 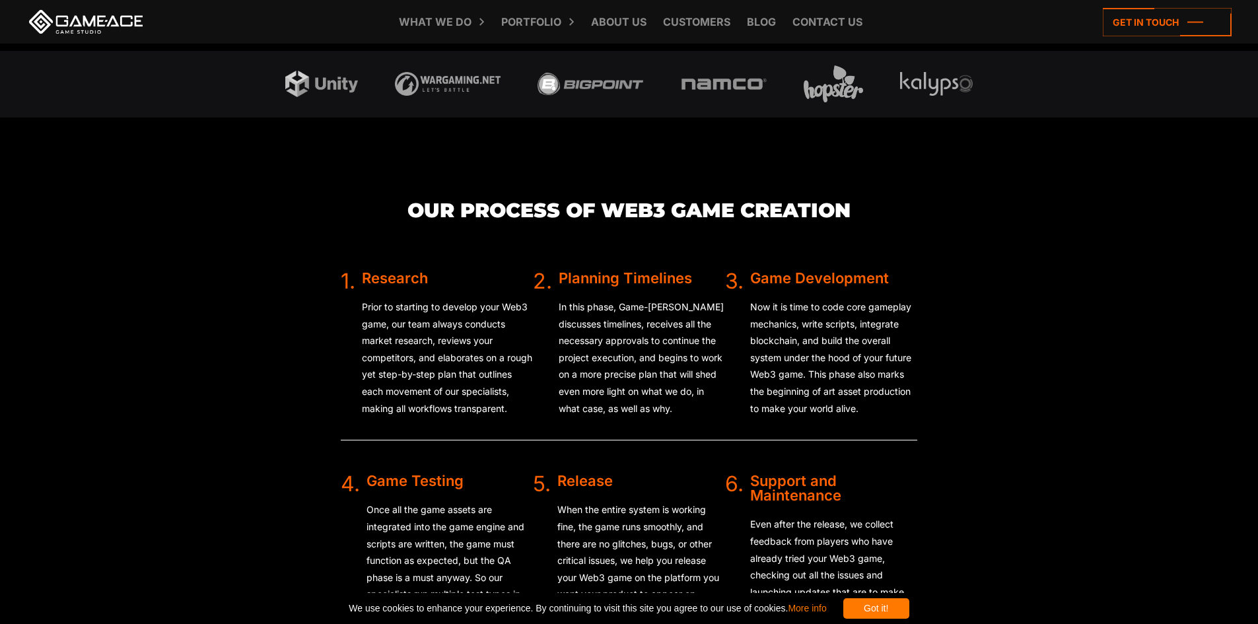 What do you see at coordinates (587, 608) in the screenshot?
I see `span: We use cookies to enhance your experience. By continuing to visit this site you agree to our use ...` at bounding box center [587, 608].